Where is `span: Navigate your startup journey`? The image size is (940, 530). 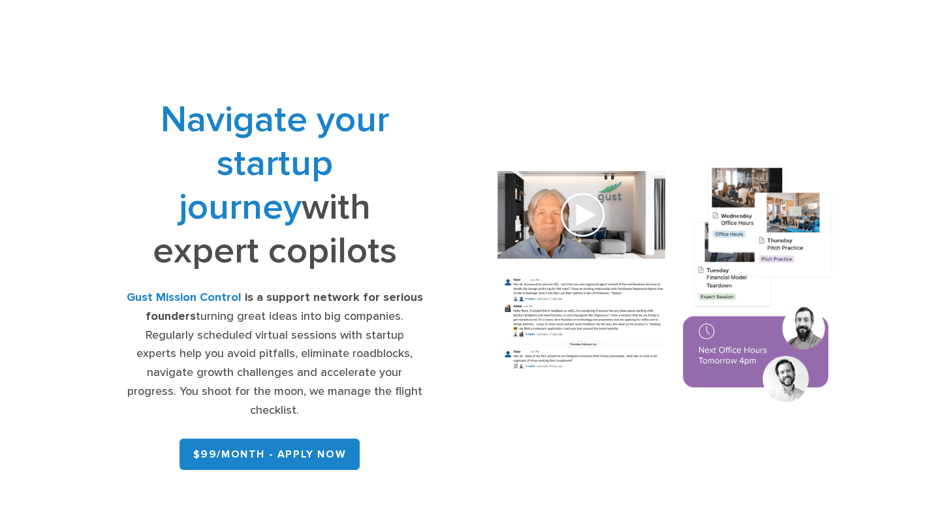 span: Navigate your startup journey is located at coordinates (275, 163).